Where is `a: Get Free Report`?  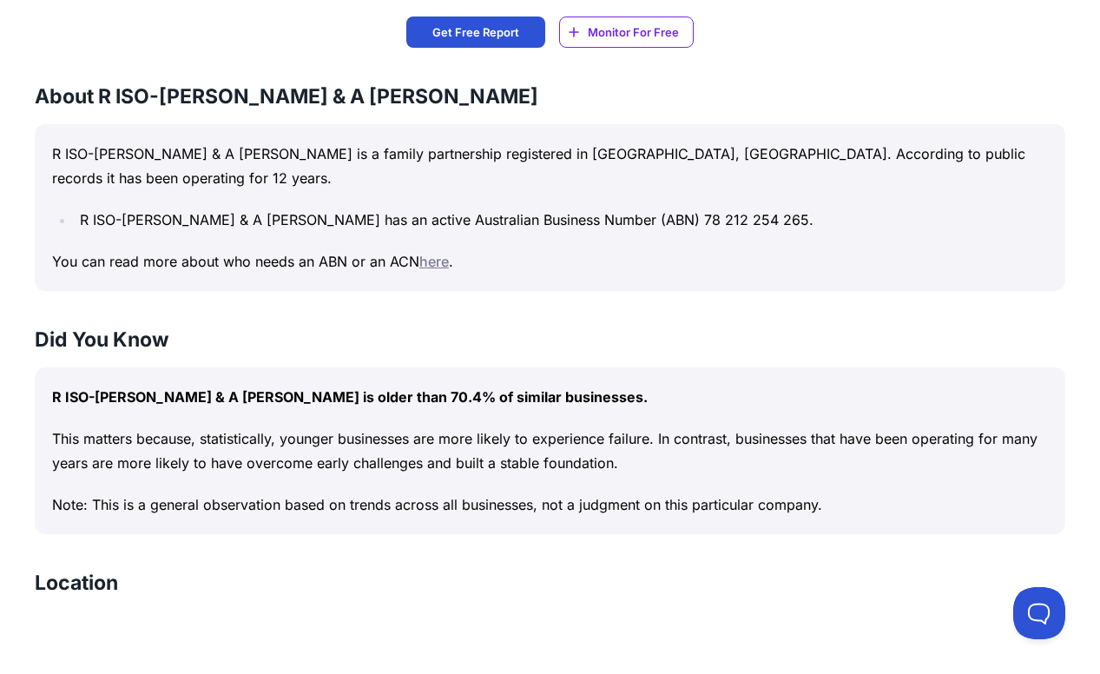 a: Get Free Report is located at coordinates (476, 32).